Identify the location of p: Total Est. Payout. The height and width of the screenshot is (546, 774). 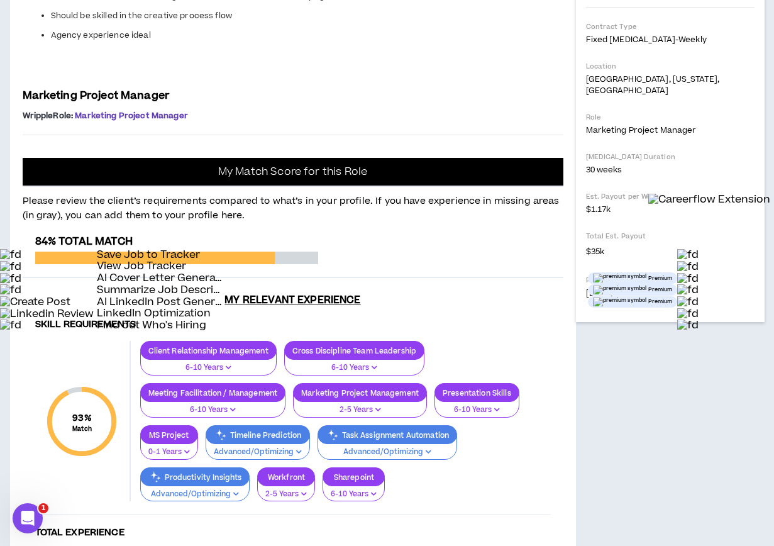
(671, 236).